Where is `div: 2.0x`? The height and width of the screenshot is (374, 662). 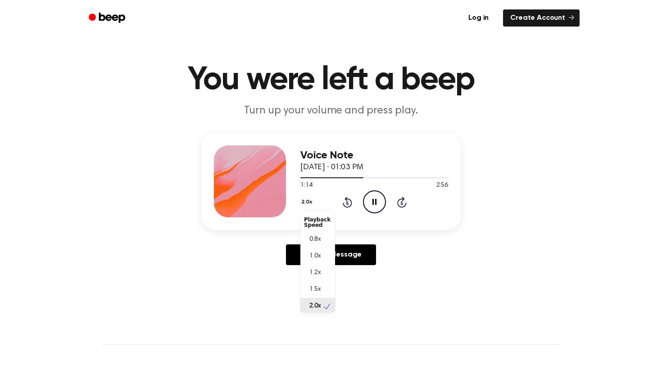 div: 2.0x is located at coordinates (318, 262).